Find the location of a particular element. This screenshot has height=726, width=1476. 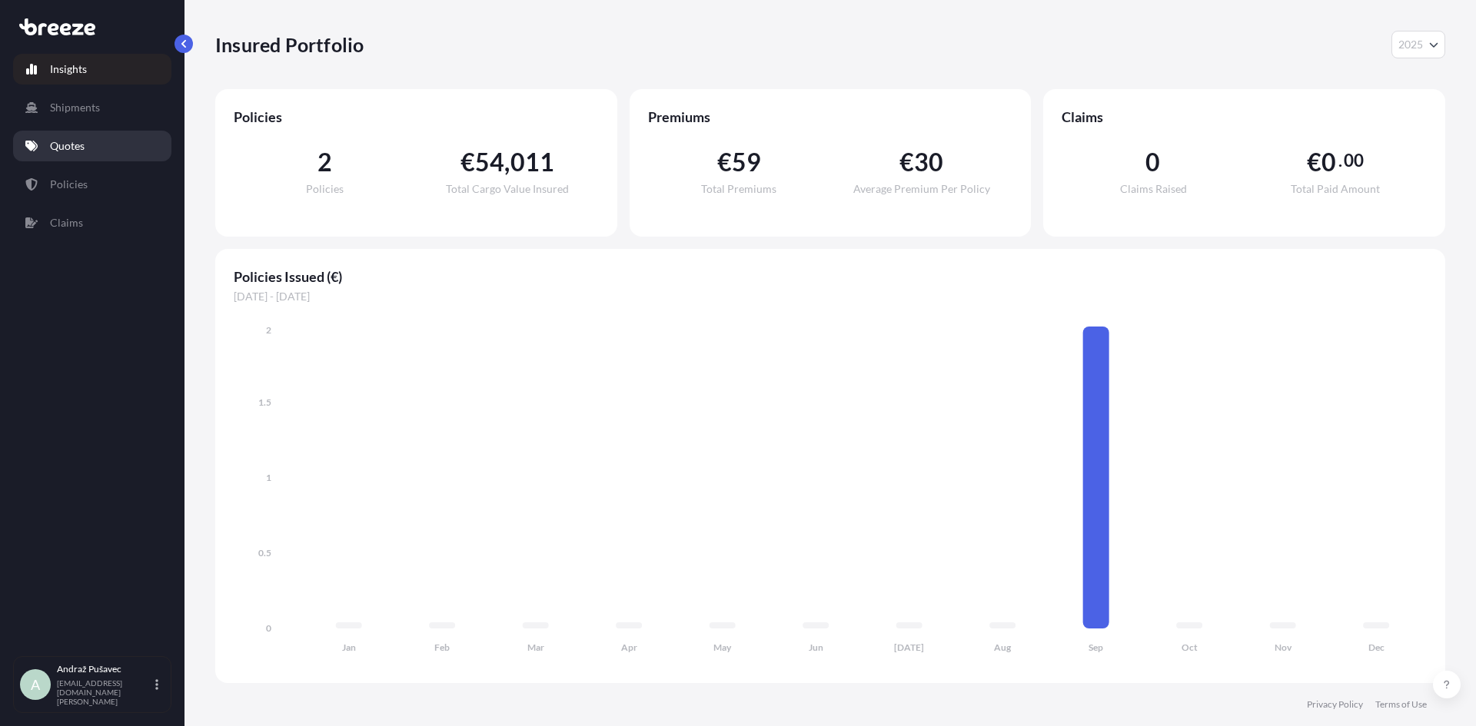

span: Claims is located at coordinates (1244, 117).